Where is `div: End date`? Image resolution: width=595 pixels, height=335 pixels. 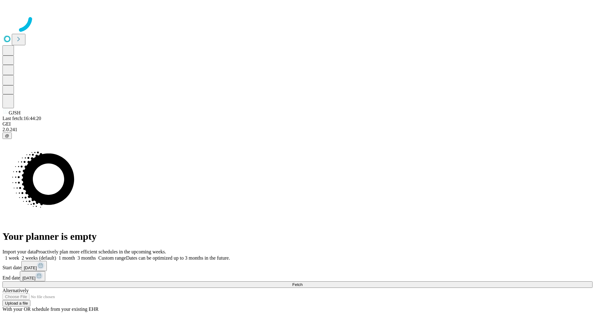 div: End date is located at coordinates (297, 276).